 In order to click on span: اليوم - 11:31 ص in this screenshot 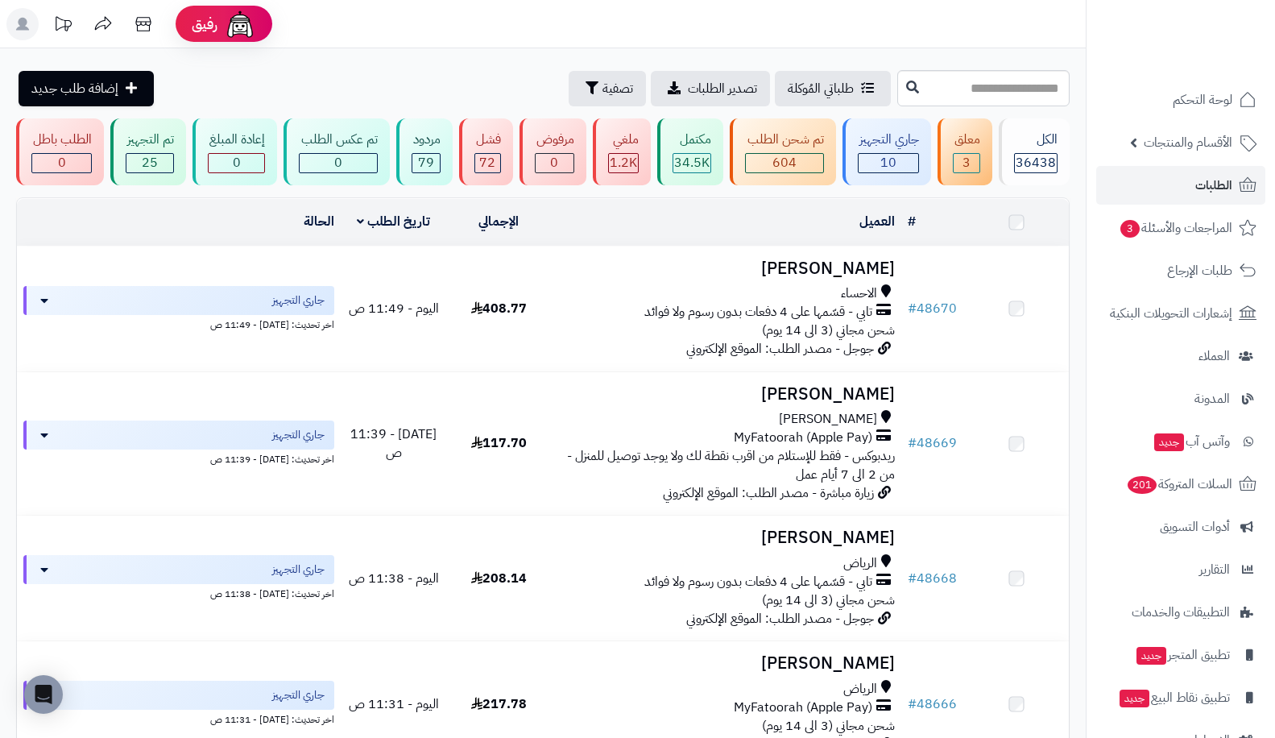, I will do `click(394, 704)`.